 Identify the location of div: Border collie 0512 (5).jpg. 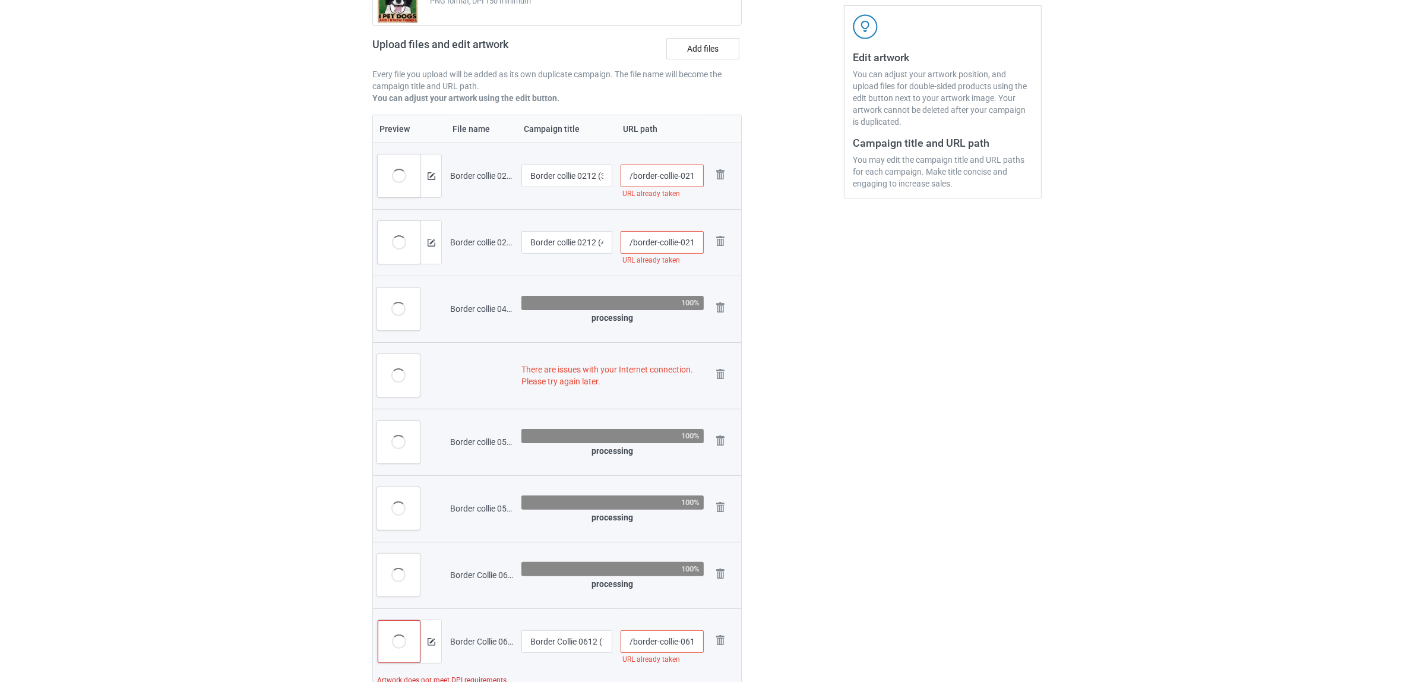
(482, 442).